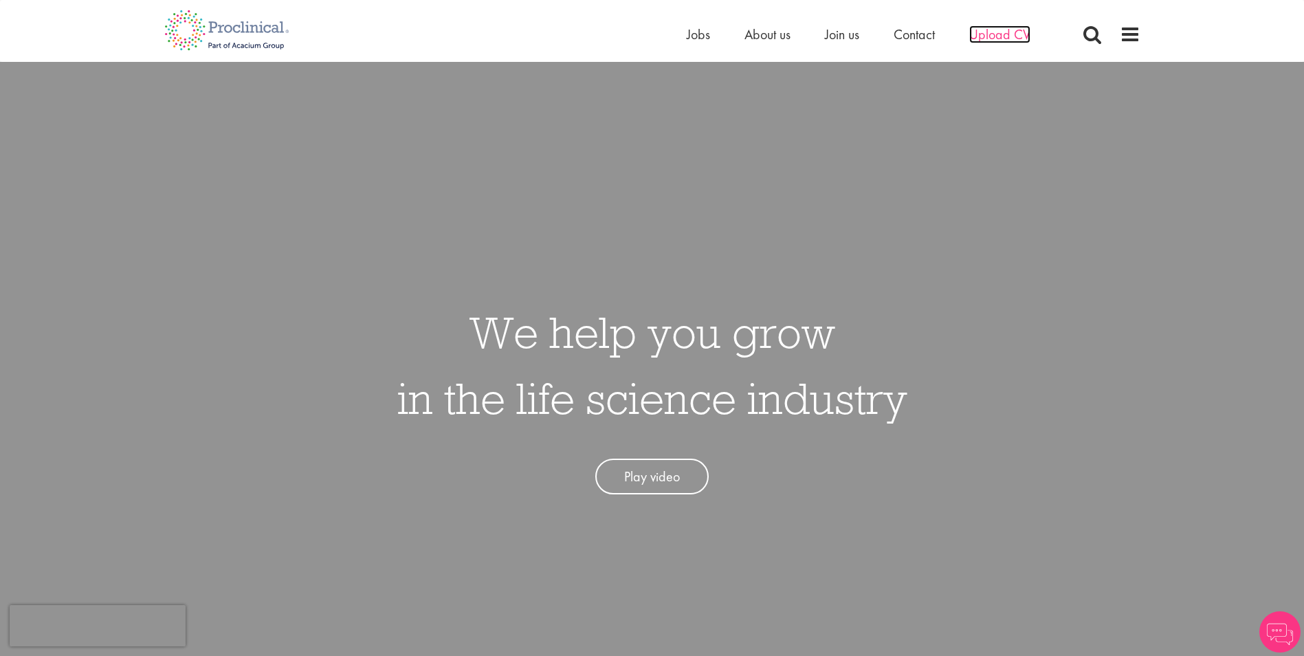  What do you see at coordinates (914, 34) in the screenshot?
I see `a: Contact` at bounding box center [914, 34].